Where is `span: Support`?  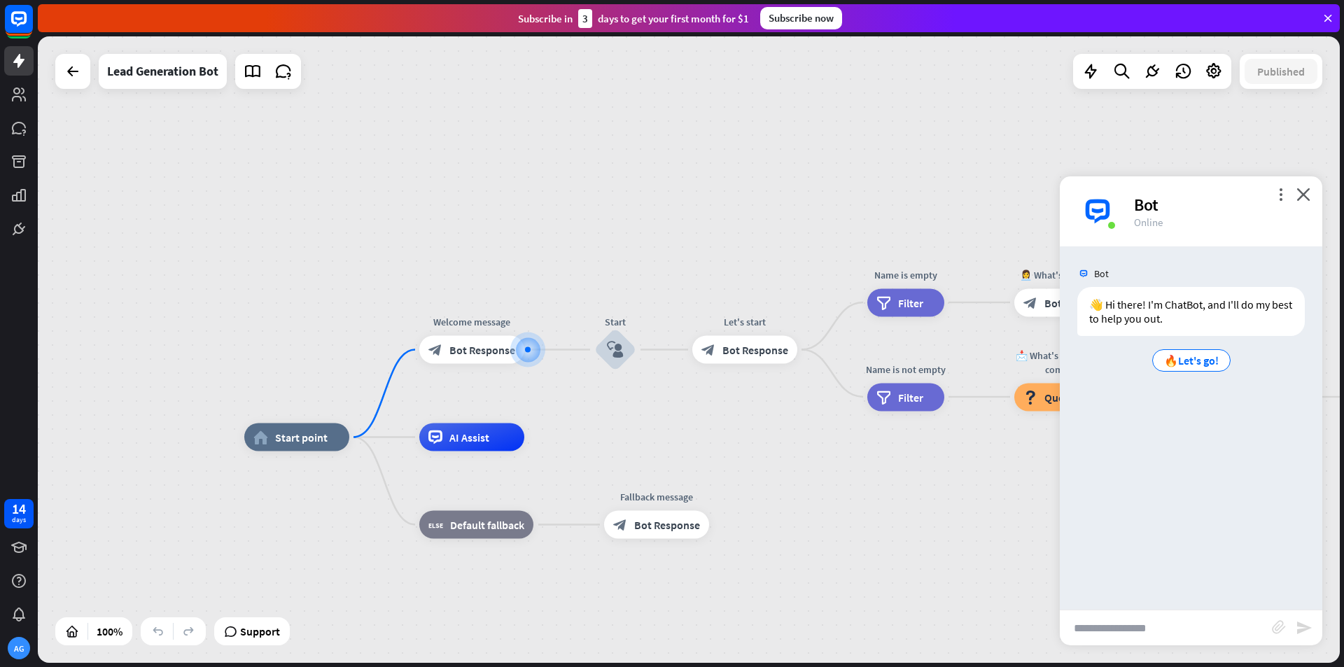 span: Support is located at coordinates (260, 631).